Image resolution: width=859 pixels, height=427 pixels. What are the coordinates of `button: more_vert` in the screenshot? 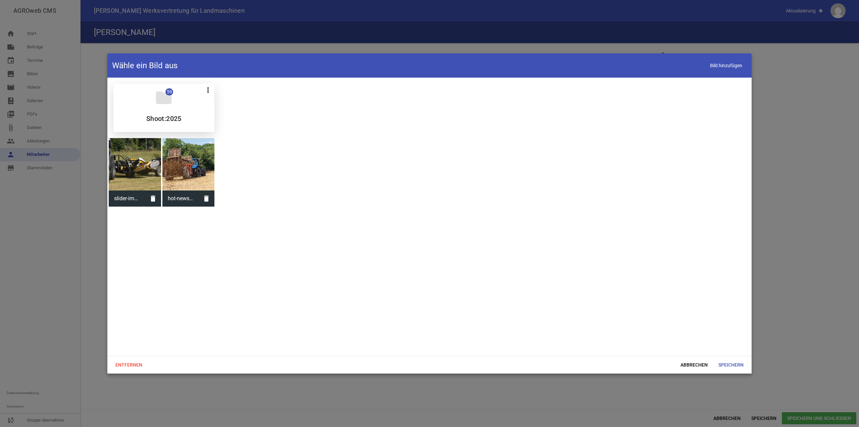 It's located at (208, 90).